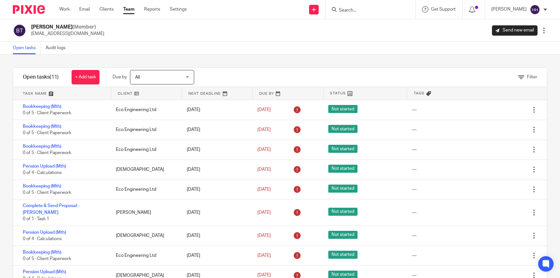  What do you see at coordinates (84, 27) in the screenshot?
I see `span: (Member)` at bounding box center [84, 27].